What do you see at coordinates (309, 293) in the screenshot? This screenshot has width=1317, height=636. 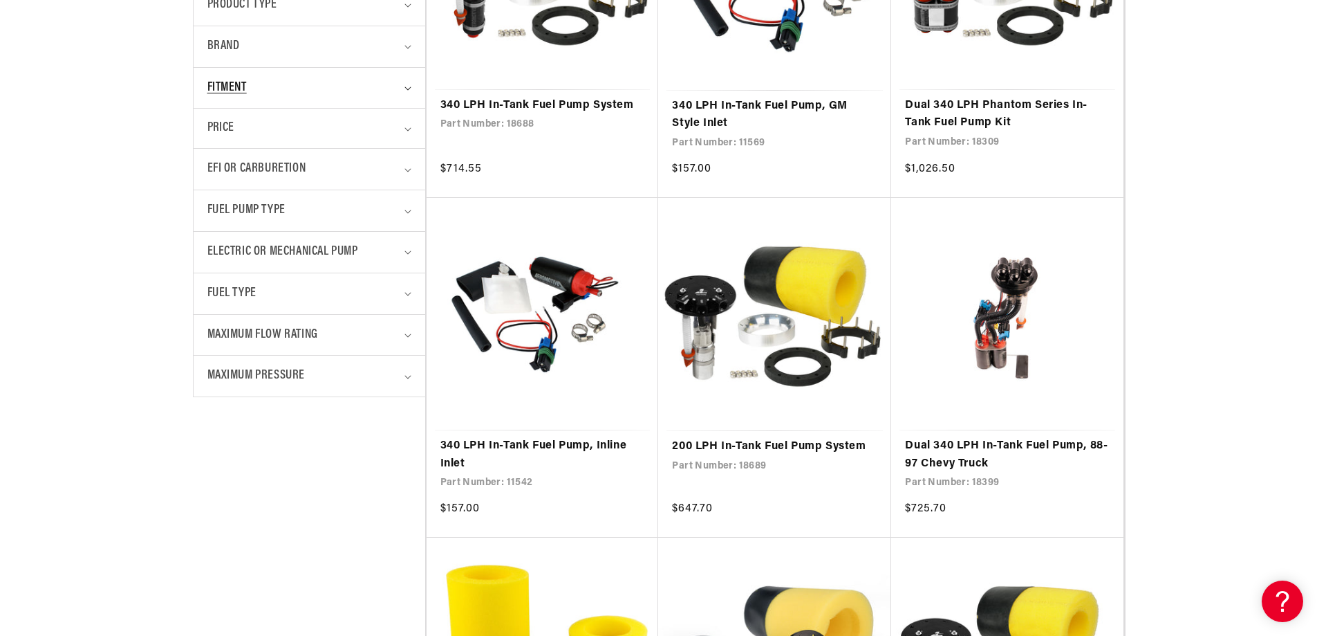 I see `summary: Fuel Type (0 selected)` at bounding box center [309, 293].